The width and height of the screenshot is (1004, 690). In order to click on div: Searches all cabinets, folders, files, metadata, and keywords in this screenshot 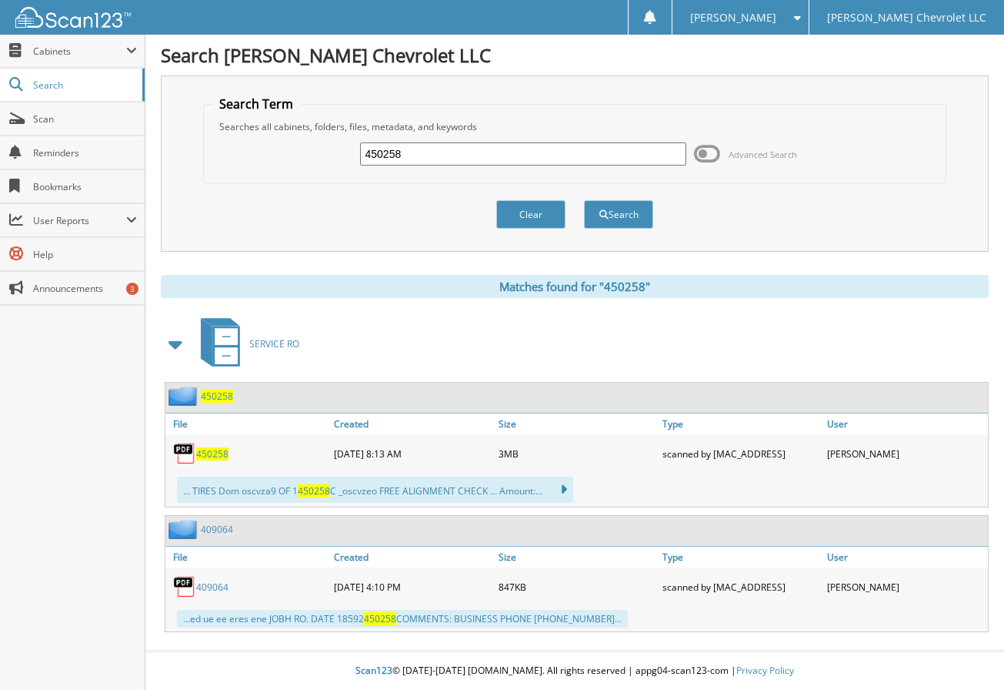, I will do `click(575, 126)`.